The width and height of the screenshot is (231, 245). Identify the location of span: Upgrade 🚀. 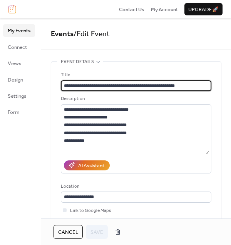
(203, 10).